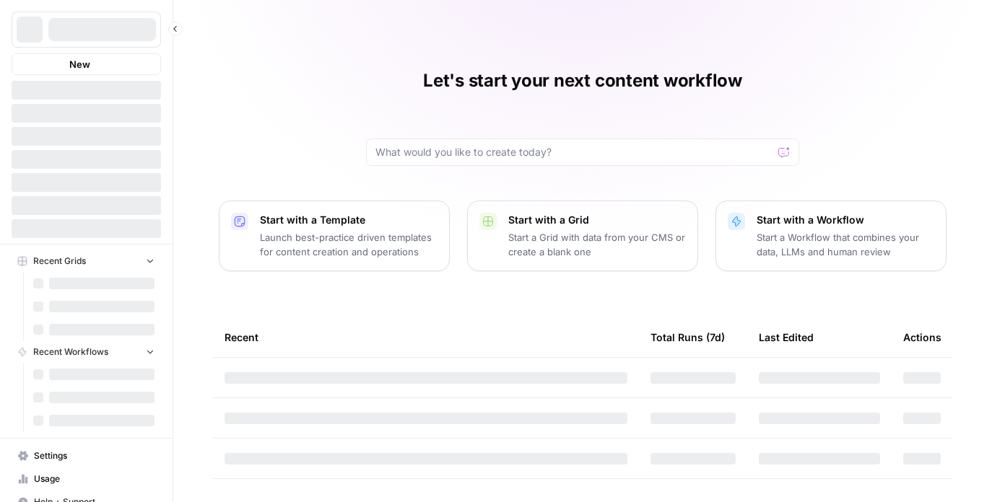  Describe the element at coordinates (687, 337) in the screenshot. I see `div: Total Runs (7d)` at that location.